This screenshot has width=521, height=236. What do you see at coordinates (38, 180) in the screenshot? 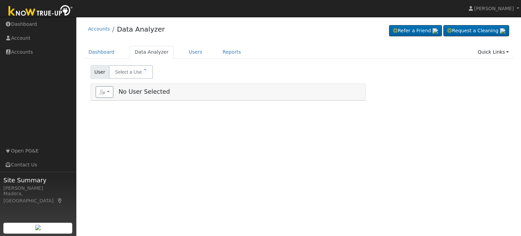
I see `span: Site Summary` at bounding box center [38, 180].